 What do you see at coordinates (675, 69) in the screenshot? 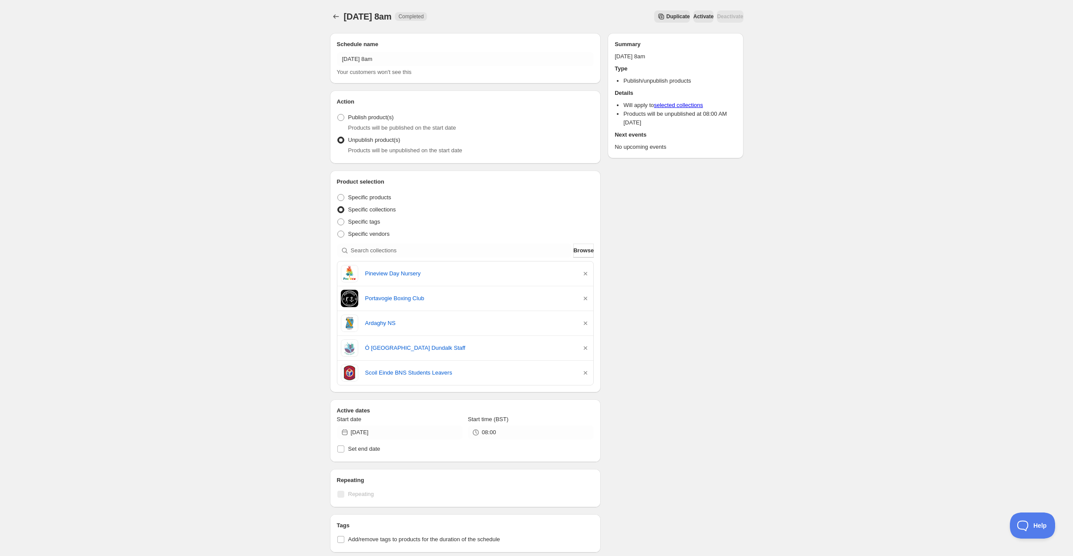
I see `h2: Type` at bounding box center [675, 69].